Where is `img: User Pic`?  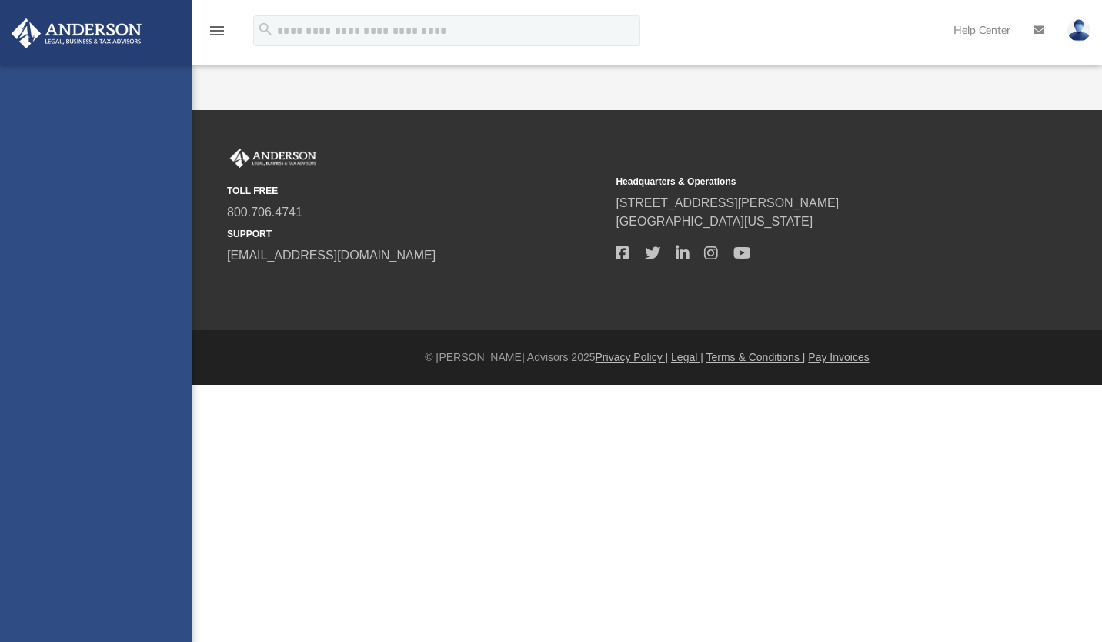
img: User Pic is located at coordinates (1079, 30).